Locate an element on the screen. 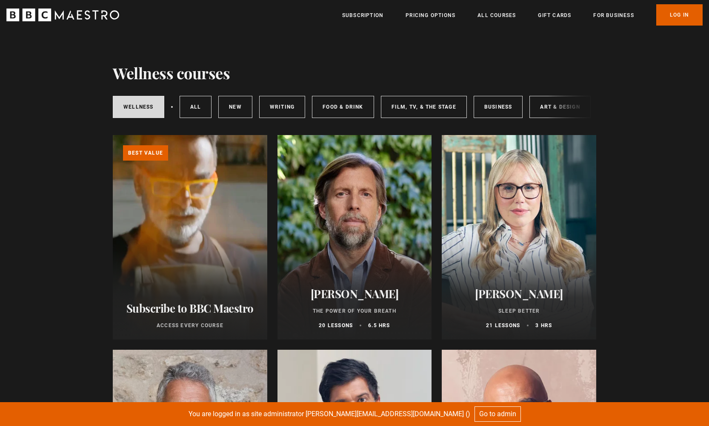  a: Go to admin is located at coordinates (498, 414).